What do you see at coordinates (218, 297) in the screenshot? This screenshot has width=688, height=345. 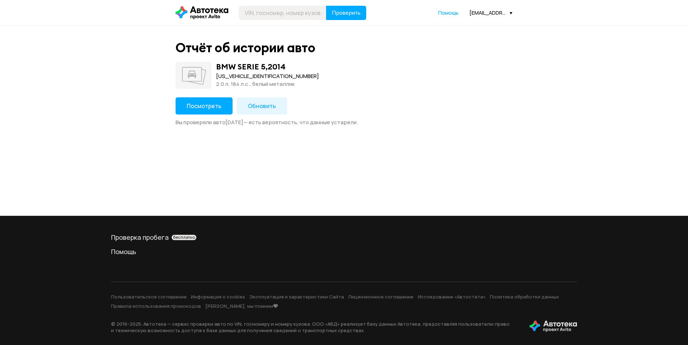 I see `a: Информация о cookies` at bounding box center [218, 297].